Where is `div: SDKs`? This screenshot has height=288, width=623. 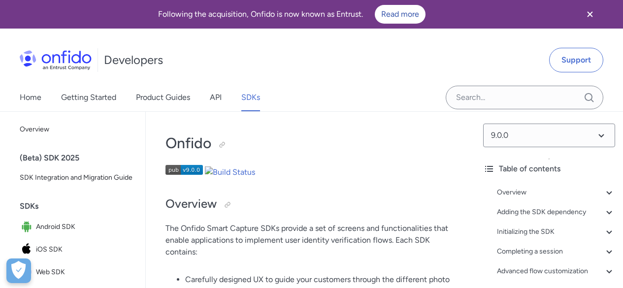
div: SDKs is located at coordinates (80, 206).